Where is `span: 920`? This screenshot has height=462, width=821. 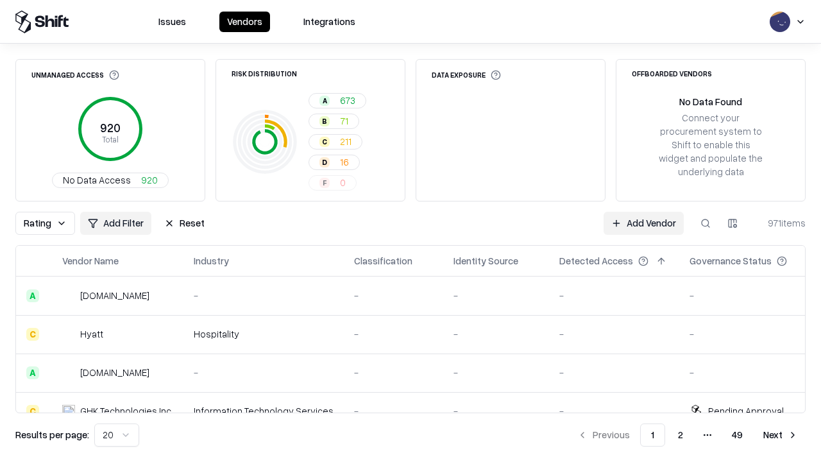 span: 920 is located at coordinates (149, 180).